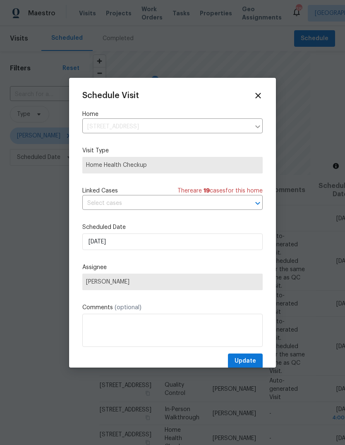 Image resolution: width=345 pixels, height=445 pixels. What do you see at coordinates (111, 96) in the screenshot?
I see `span: Schedule Visit` at bounding box center [111, 96].